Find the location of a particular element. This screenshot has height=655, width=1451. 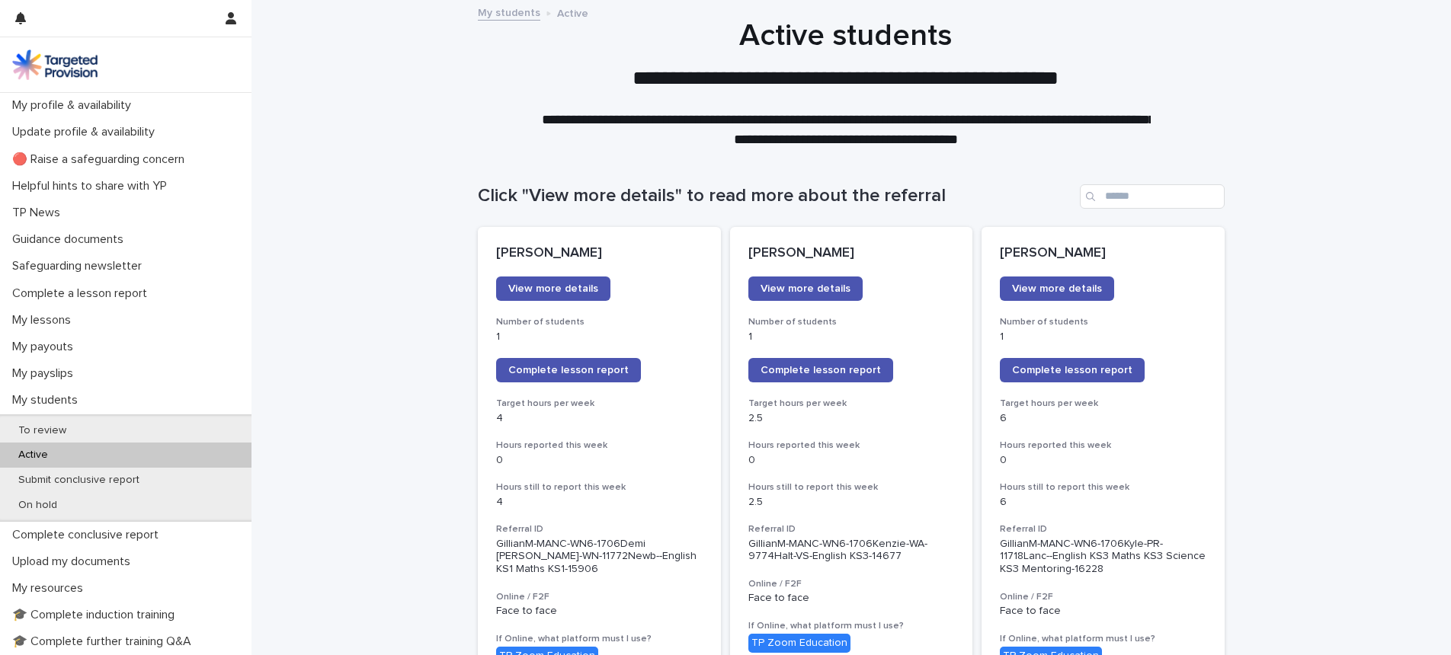

p: TP News is located at coordinates (39, 213).